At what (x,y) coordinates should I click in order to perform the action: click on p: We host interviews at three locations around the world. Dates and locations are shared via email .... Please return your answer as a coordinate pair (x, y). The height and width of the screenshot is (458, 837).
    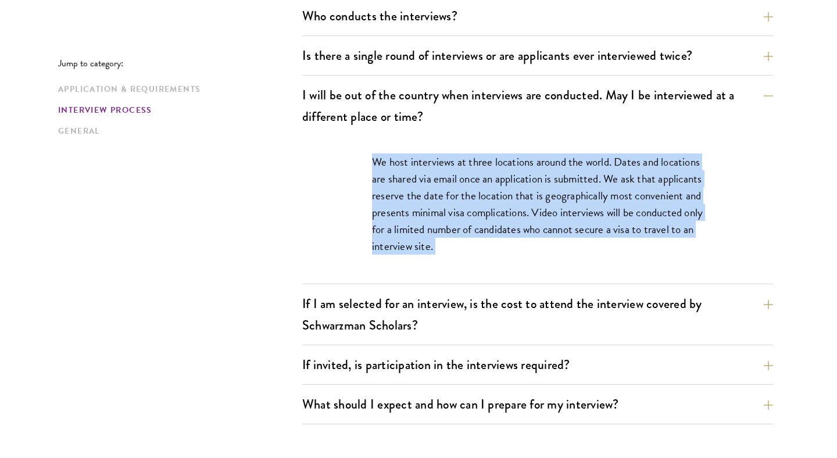
    Looking at the image, I should click on (538, 204).